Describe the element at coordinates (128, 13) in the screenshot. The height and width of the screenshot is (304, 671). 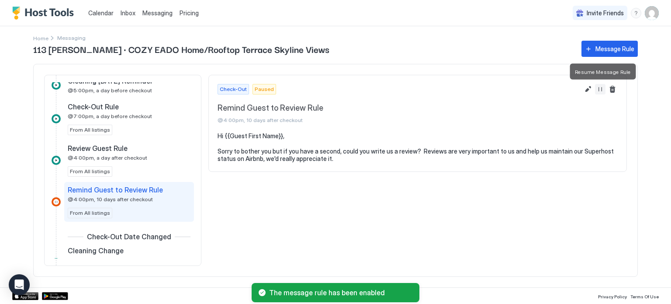
I see `span: Inbox` at that location.